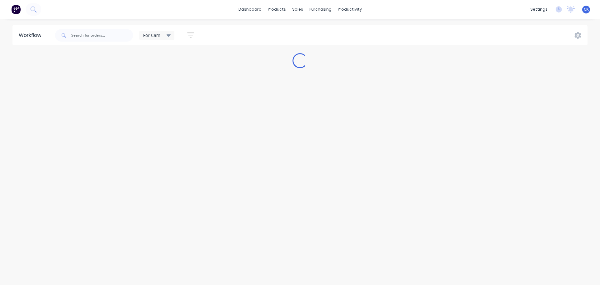  What do you see at coordinates (277, 9) in the screenshot?
I see `div: products` at bounding box center [277, 9].